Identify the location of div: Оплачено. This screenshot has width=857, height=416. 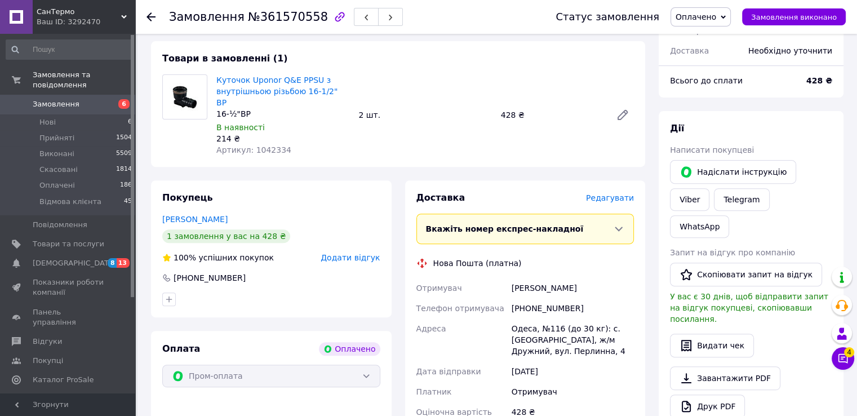
(349, 349).